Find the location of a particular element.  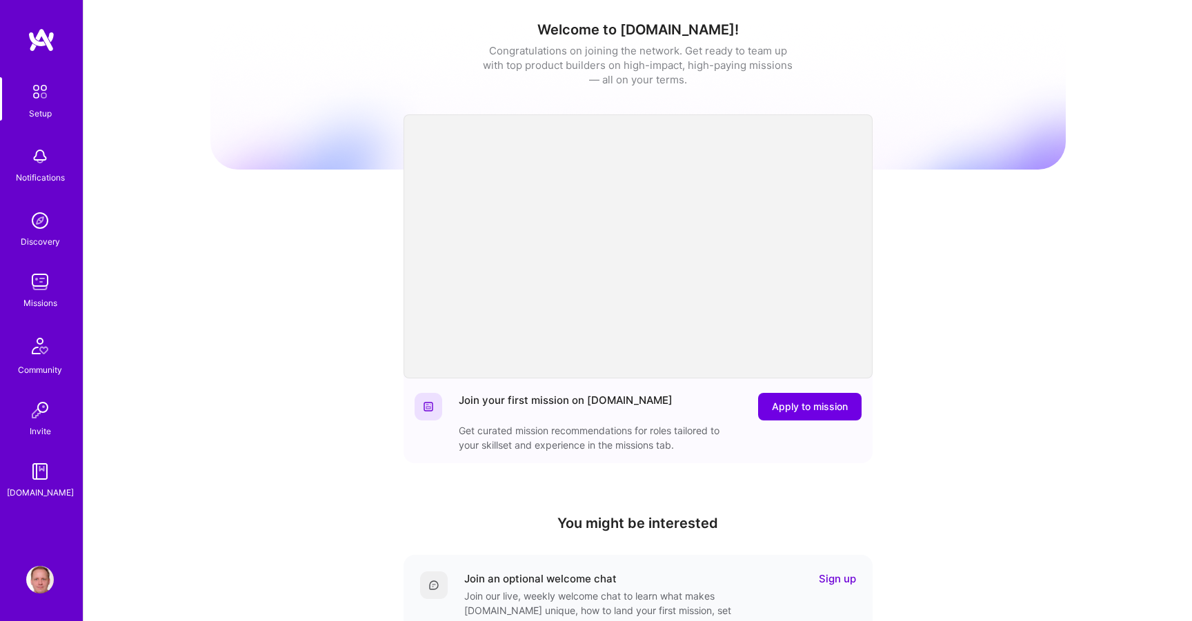

div: Get curated mission recommendations for roles tailored to your skillset and experience in the mis... is located at coordinates (597, 438).